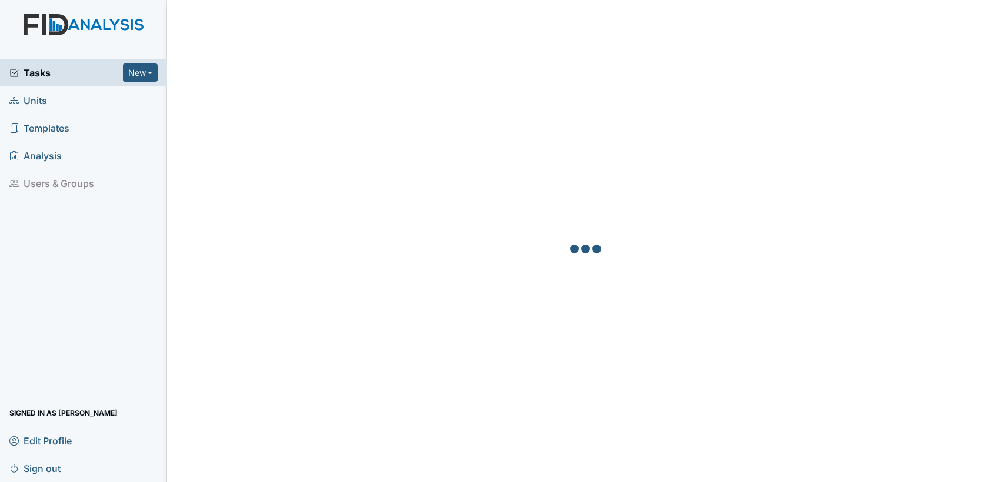  I want to click on span: Tasks, so click(66, 73).